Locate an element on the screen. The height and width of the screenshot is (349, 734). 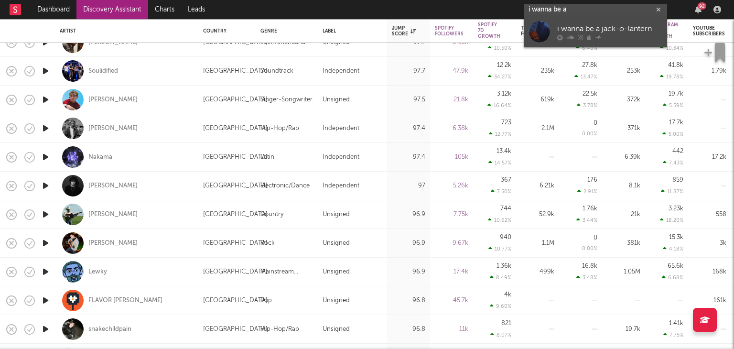
div: 1.05M is located at coordinates (623, 272).